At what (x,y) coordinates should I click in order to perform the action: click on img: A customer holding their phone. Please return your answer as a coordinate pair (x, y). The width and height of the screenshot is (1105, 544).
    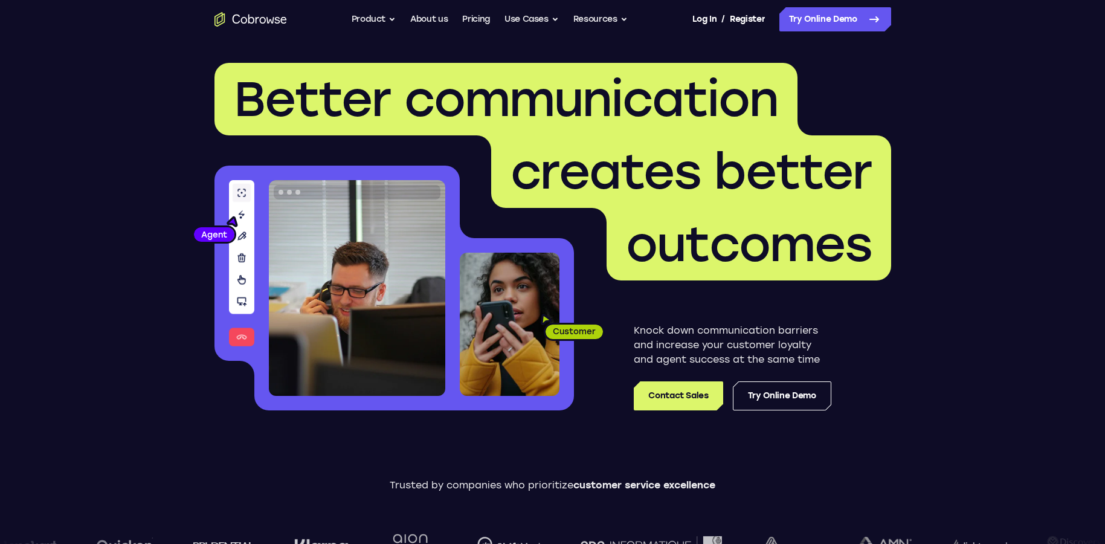
    Looking at the image, I should click on (509, 324).